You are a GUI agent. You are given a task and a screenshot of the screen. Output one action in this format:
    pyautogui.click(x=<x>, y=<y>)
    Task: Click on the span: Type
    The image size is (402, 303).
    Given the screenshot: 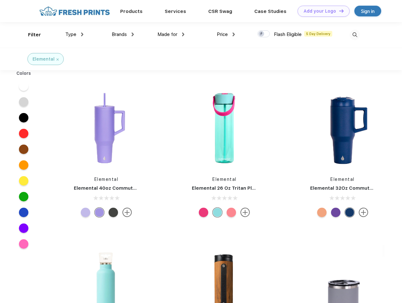 What is the action you would take?
    pyautogui.click(x=71, y=34)
    